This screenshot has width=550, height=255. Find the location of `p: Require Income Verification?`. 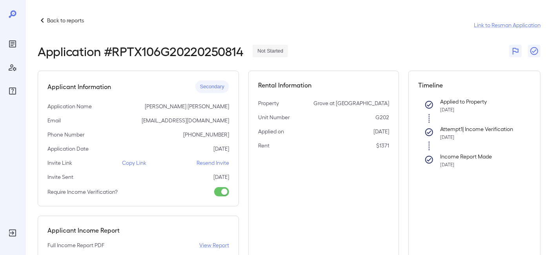

p: Require Income Verification? is located at coordinates (82, 192).